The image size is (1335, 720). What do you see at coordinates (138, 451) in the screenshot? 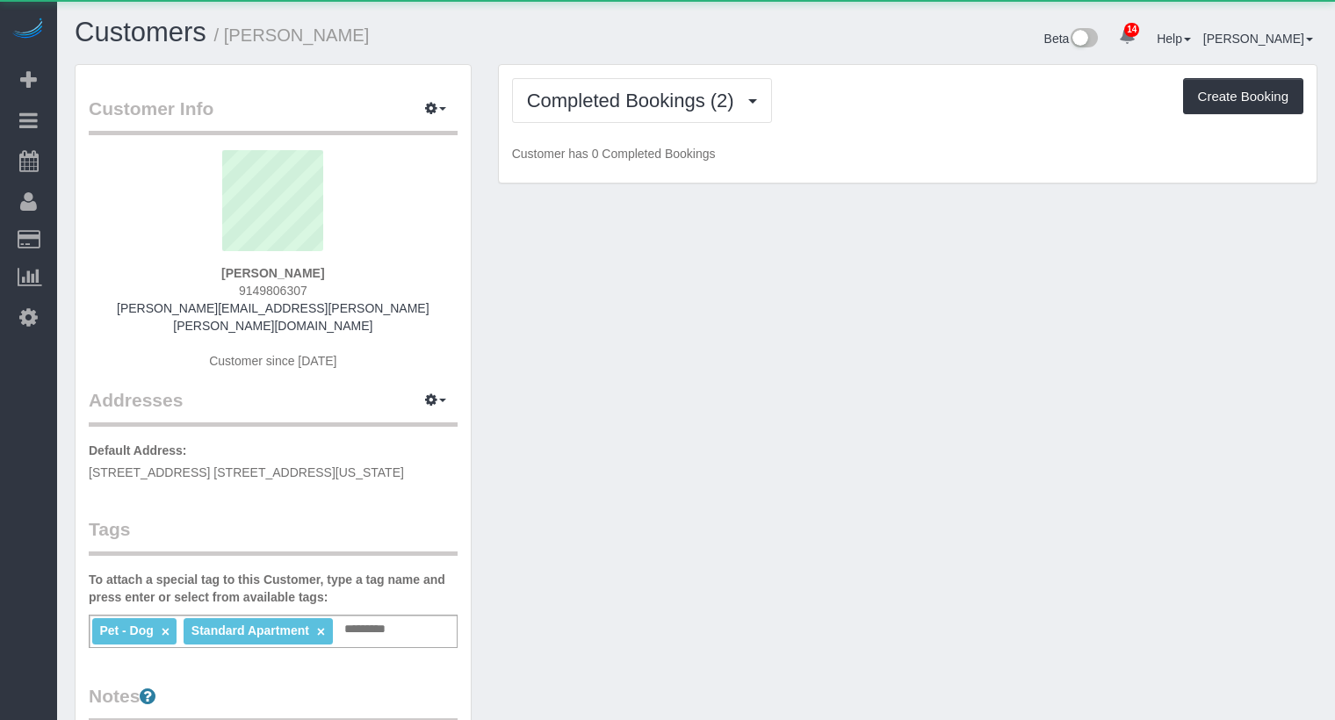
I see `label: Default Address:` at bounding box center [138, 451].